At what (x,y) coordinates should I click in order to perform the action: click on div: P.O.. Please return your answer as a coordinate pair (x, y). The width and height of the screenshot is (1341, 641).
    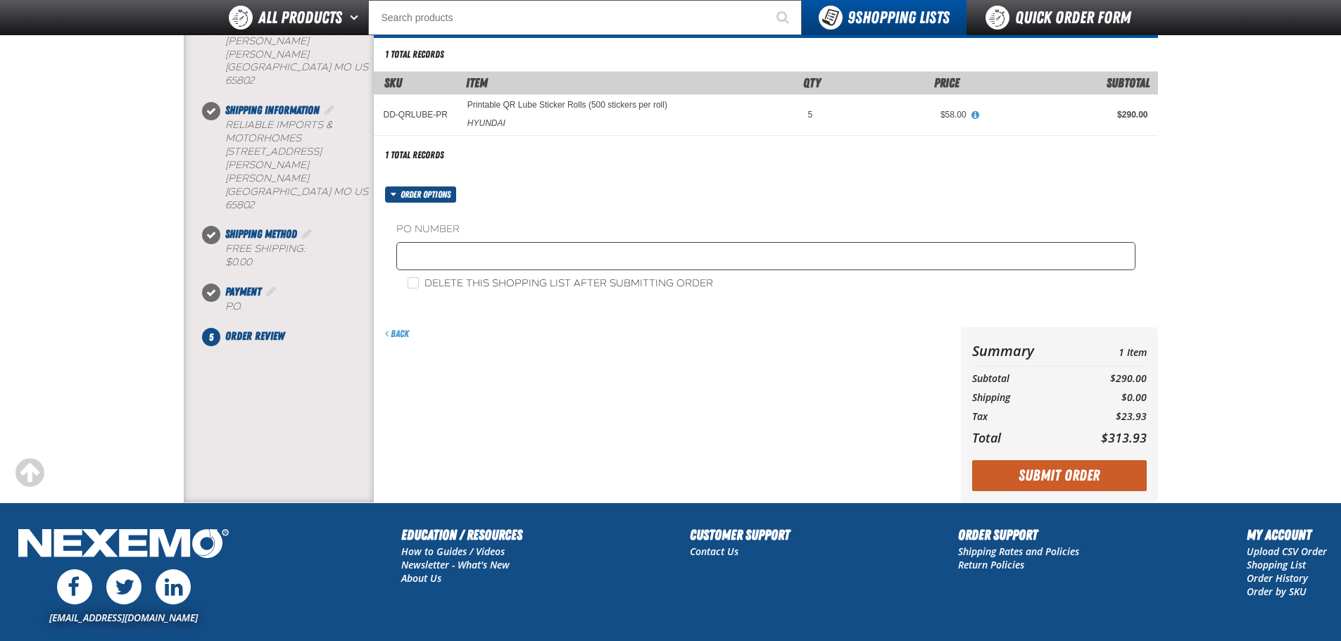
    Looking at the image, I should click on (299, 307).